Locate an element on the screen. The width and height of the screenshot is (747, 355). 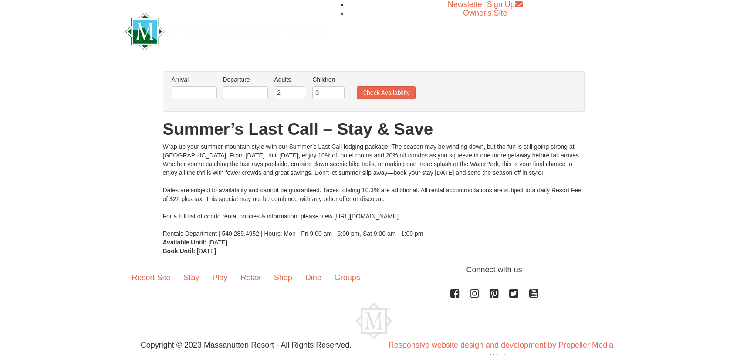
a: Stay is located at coordinates (192, 278).